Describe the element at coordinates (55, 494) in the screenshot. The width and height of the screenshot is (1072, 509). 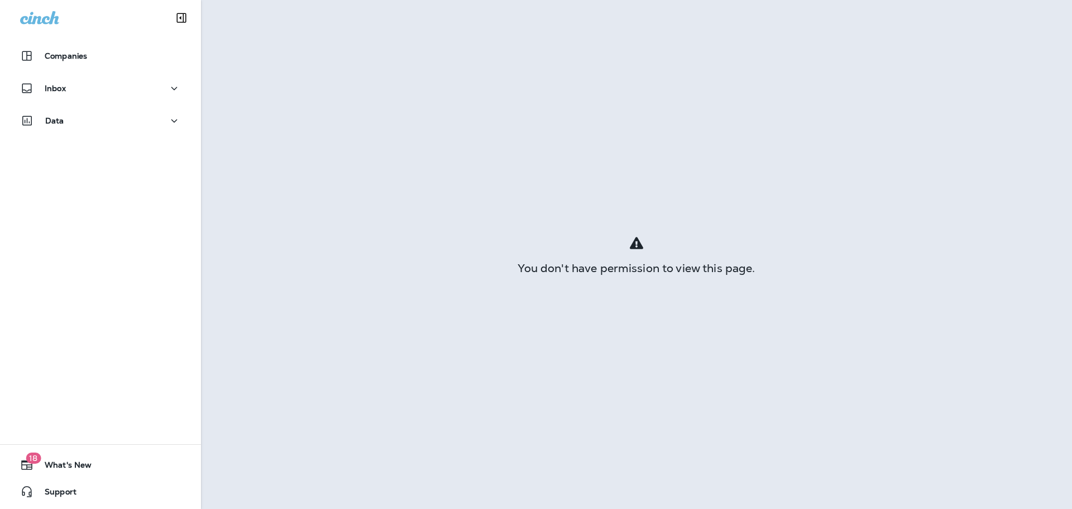
I see `span: Support` at that location.